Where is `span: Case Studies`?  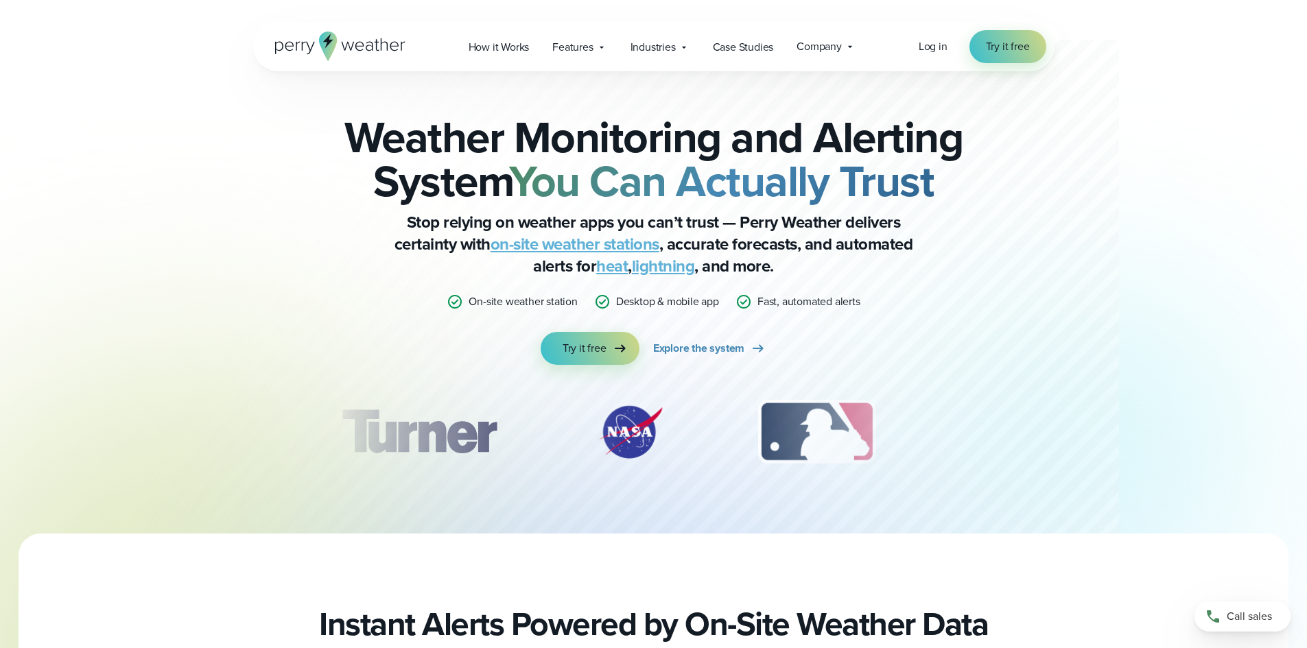 span: Case Studies is located at coordinates (743, 47).